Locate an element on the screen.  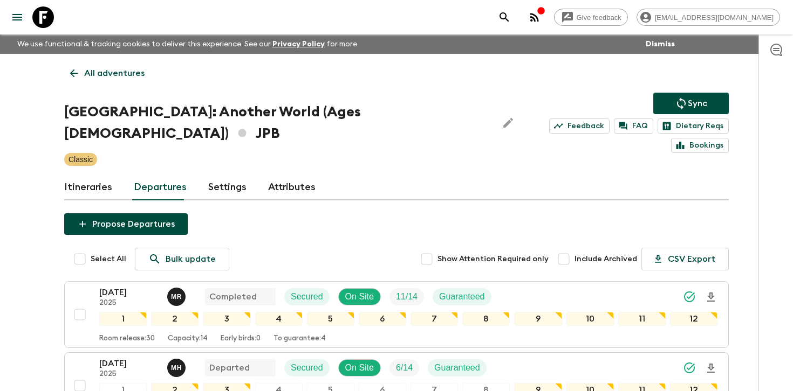
span: Mamico Reich is located at coordinates (177, 296).